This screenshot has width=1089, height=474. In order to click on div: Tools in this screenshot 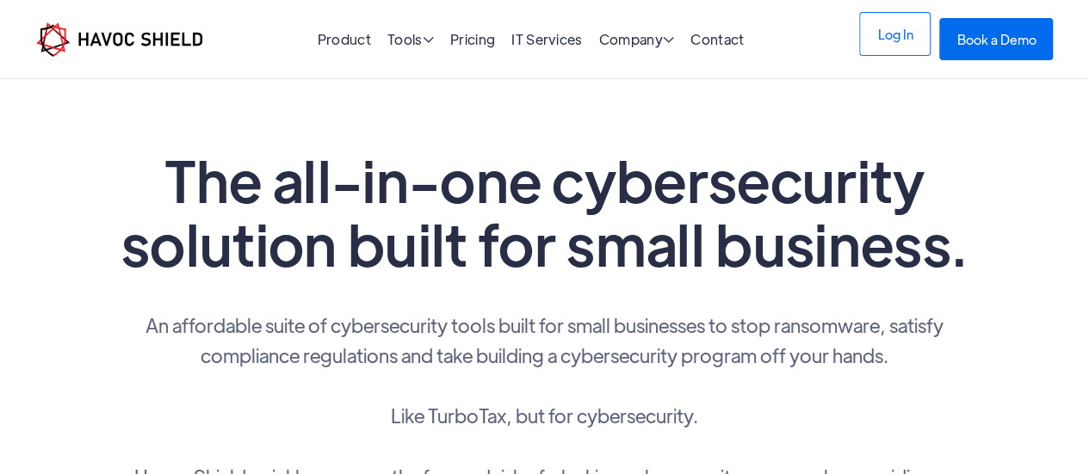, I will do `click(410, 40)`.